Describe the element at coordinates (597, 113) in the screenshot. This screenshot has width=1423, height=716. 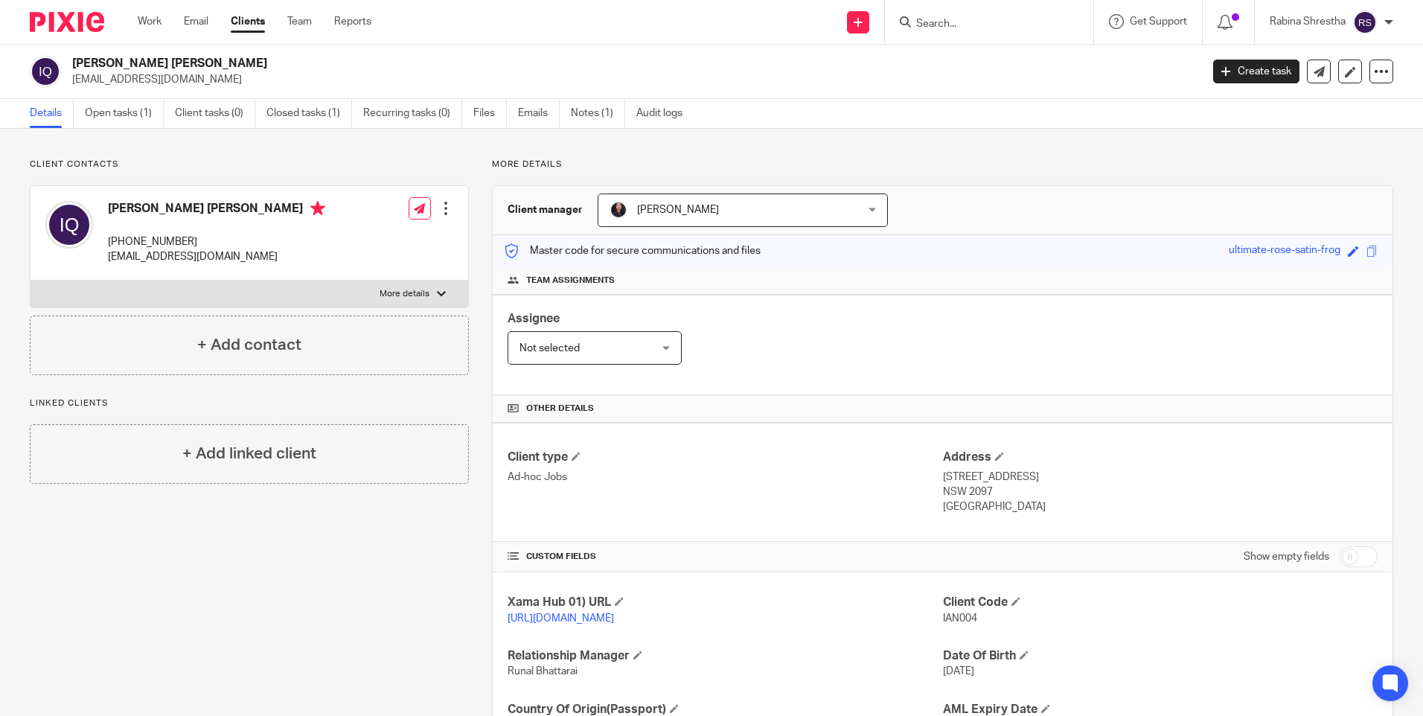
I see `a: Notes (1)` at that location.